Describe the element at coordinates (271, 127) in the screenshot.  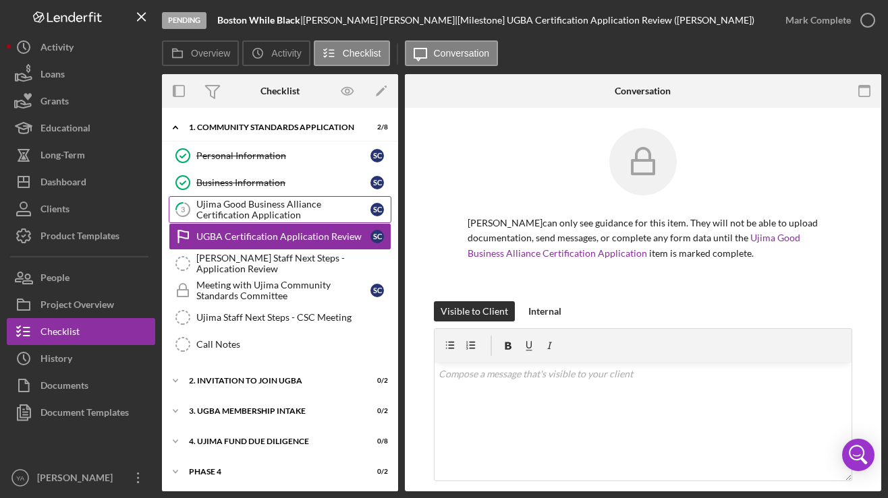
I see `div: 1. Community Standards Application` at that location.